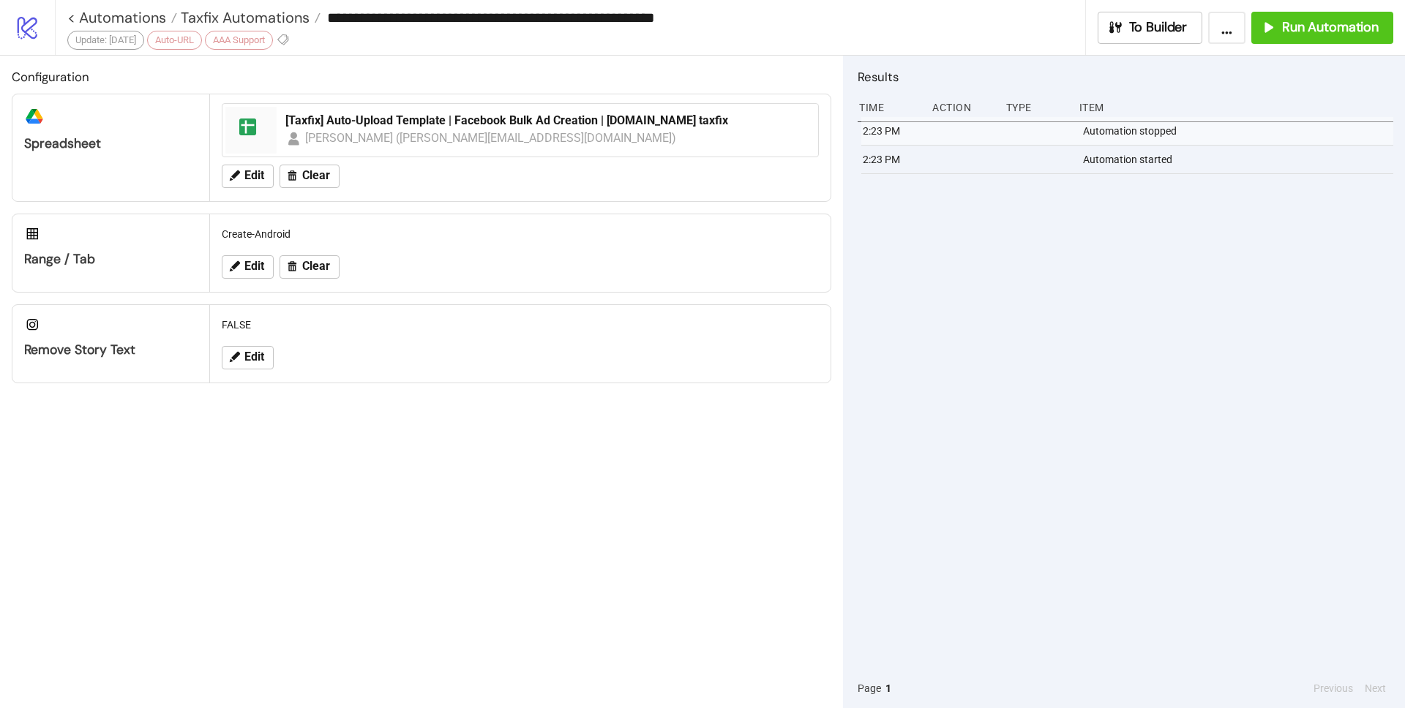 Image resolution: width=1405 pixels, height=708 pixels. What do you see at coordinates (888, 689) in the screenshot?
I see `button: 1` at bounding box center [888, 689].